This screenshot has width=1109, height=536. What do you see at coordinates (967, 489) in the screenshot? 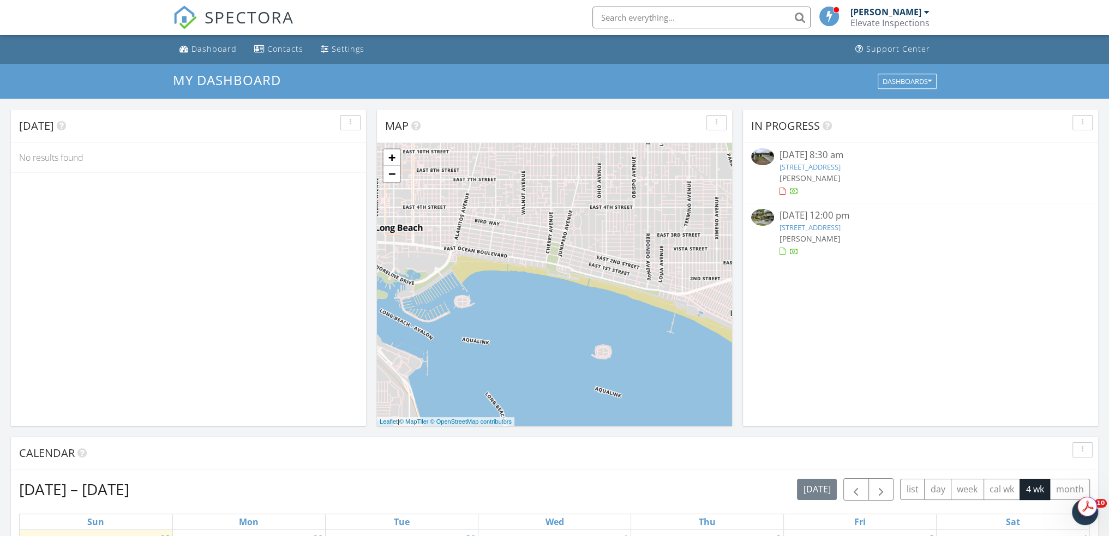
I see `button: week` at bounding box center [967, 489].